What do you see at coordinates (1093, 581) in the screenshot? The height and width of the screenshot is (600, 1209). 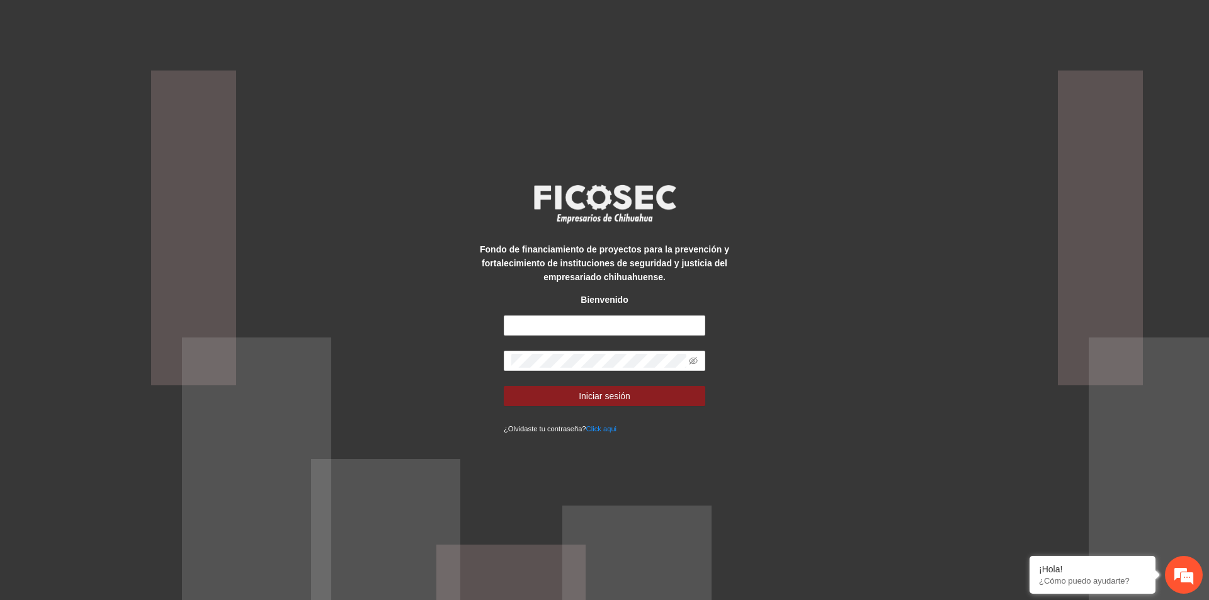 I see `p: ¿Cómo puedo ayudarte?` at bounding box center [1093, 581].